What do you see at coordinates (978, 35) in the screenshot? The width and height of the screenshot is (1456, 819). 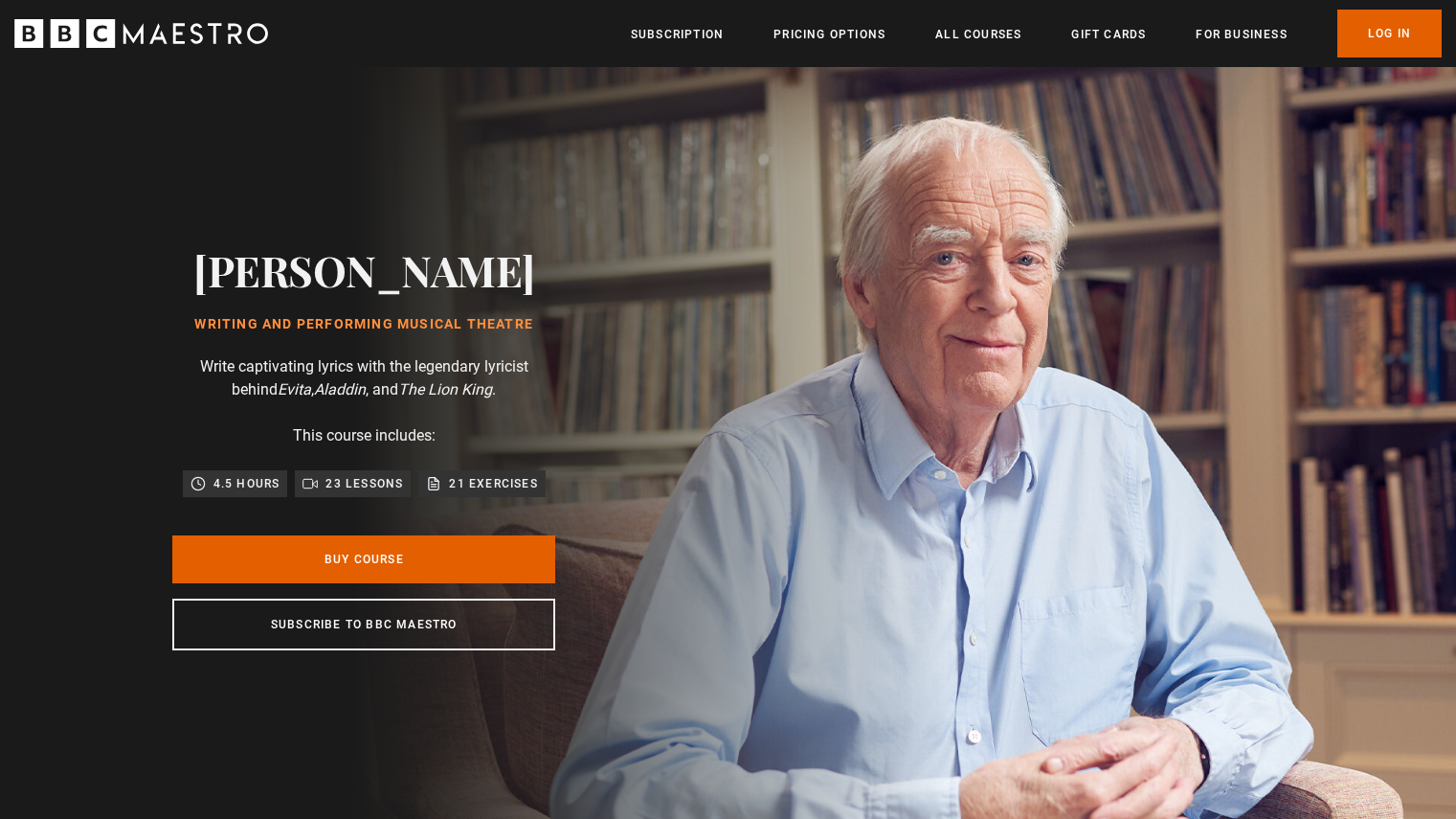 I see `a: All Courses` at bounding box center [978, 35].